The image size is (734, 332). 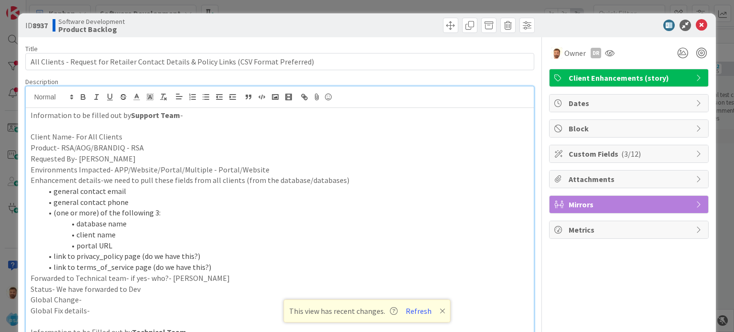 I want to click on input: type card name here..., so click(x=279, y=62).